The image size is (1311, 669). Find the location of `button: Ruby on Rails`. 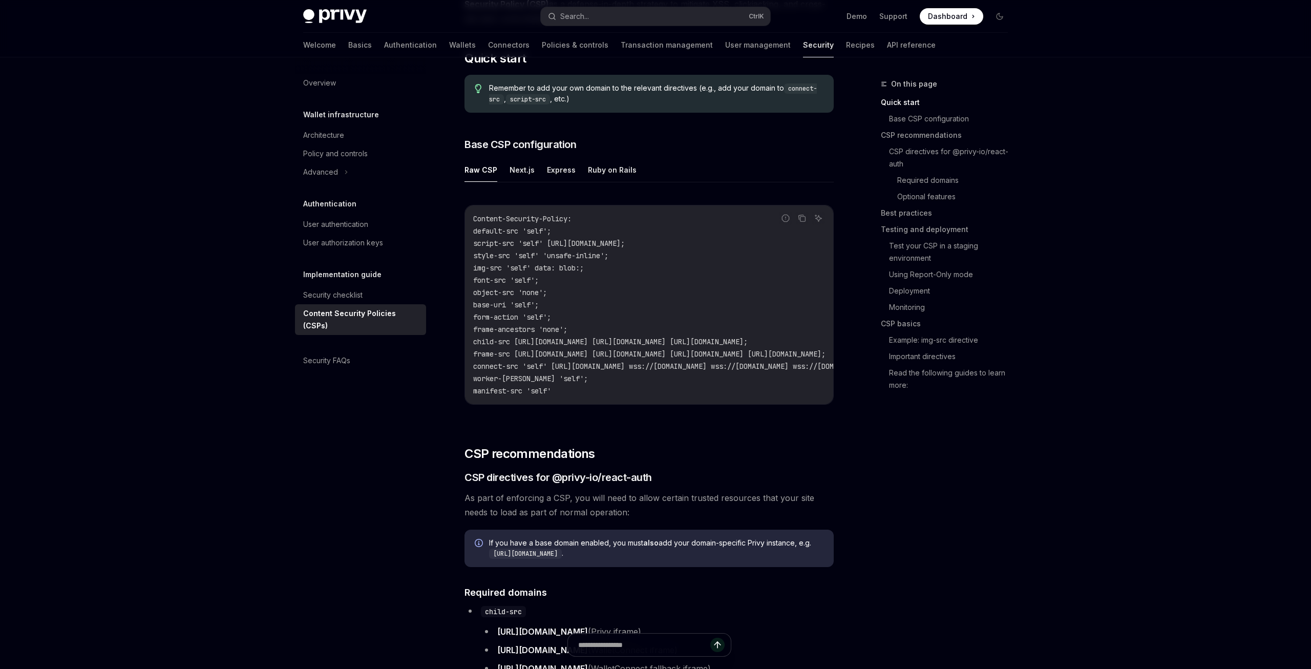

button: Ruby on Rails is located at coordinates (612, 169).